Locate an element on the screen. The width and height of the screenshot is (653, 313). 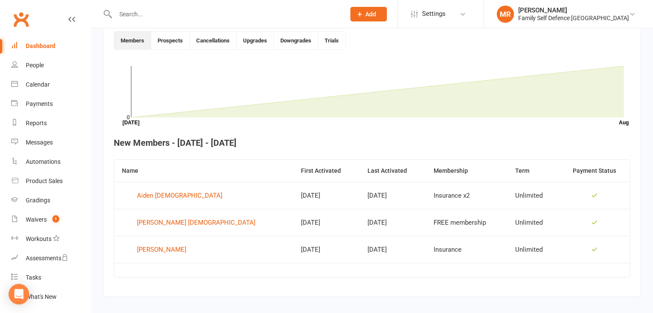
a: Tasks is located at coordinates (51, 278).